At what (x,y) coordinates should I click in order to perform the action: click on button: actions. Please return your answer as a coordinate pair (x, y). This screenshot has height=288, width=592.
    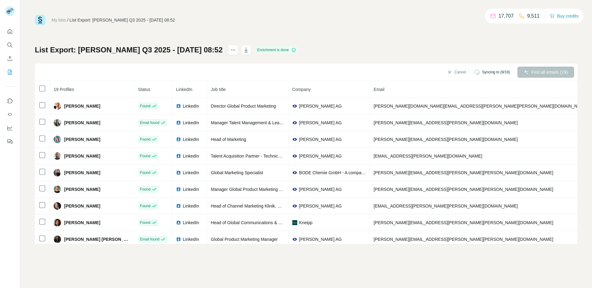
    Looking at the image, I should click on (233, 50).